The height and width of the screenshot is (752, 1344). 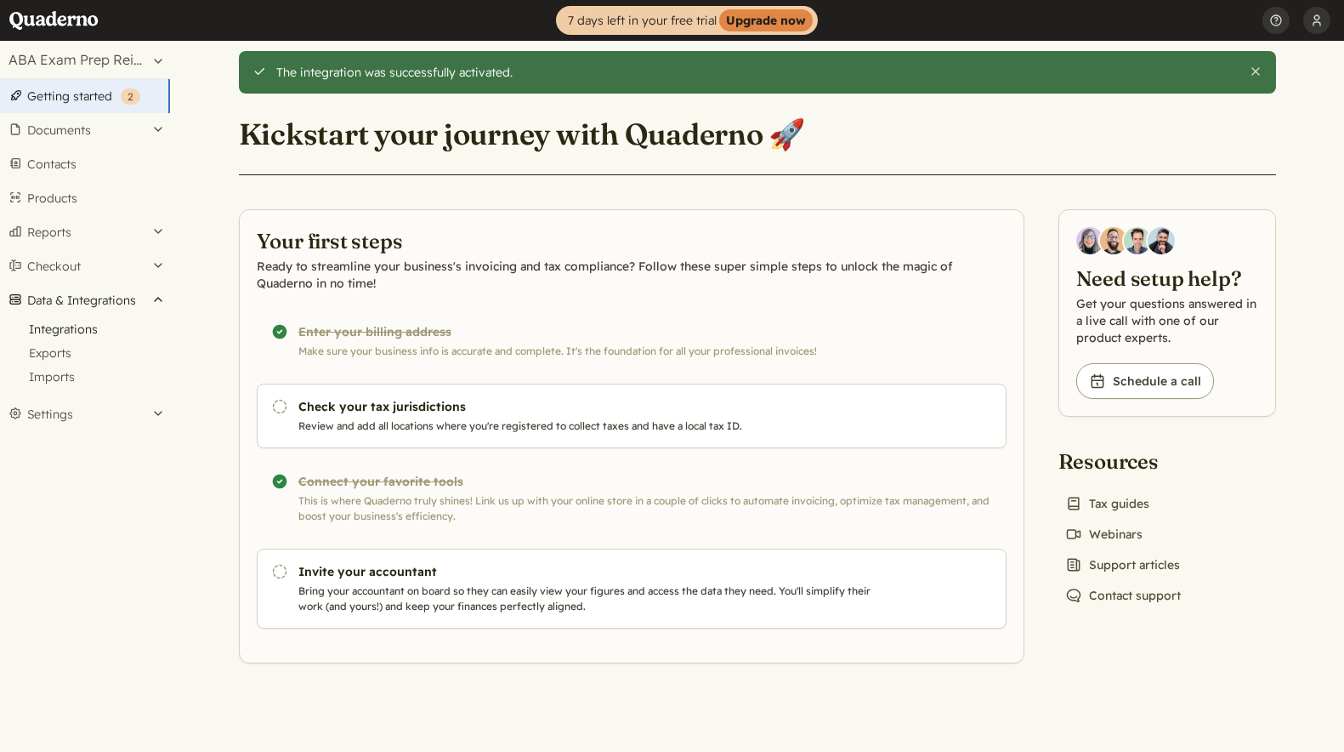 What do you see at coordinates (588, 426) in the screenshot?
I see `p: Review and add all locations where you're registered to collect taxes and have a local tax ID.` at bounding box center [588, 426].